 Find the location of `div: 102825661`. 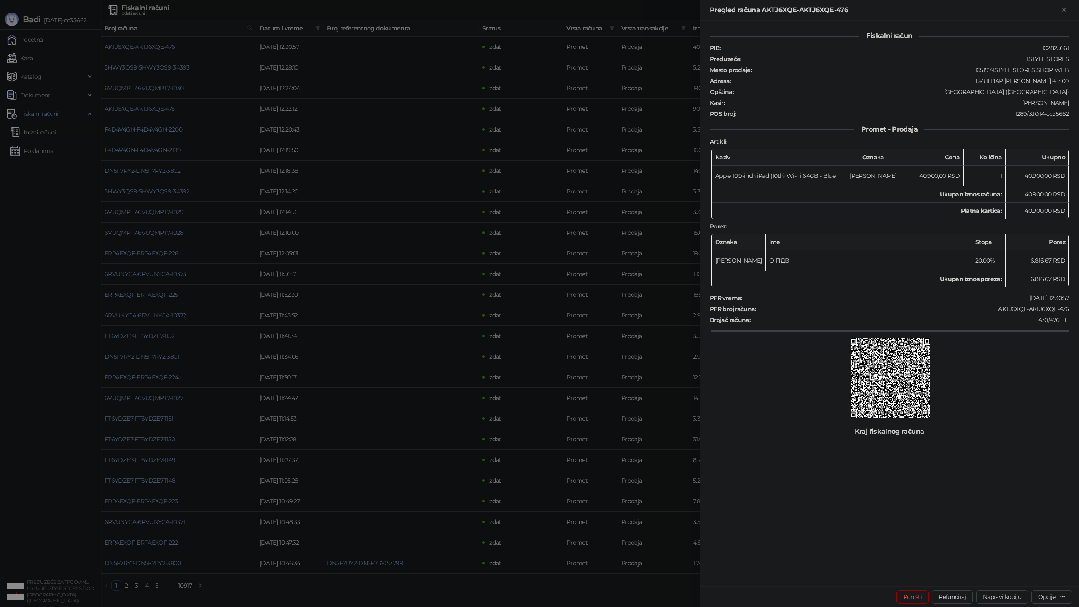

div: 102825661 is located at coordinates (895, 48).